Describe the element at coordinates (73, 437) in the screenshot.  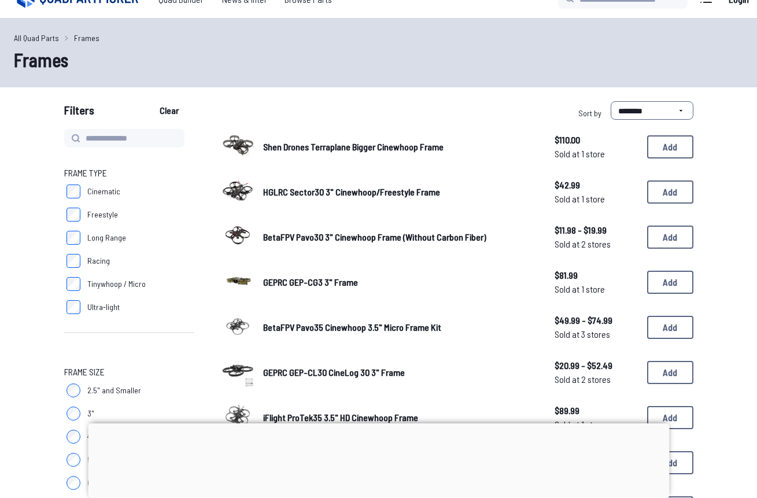
I see `input: 4"` at that location.